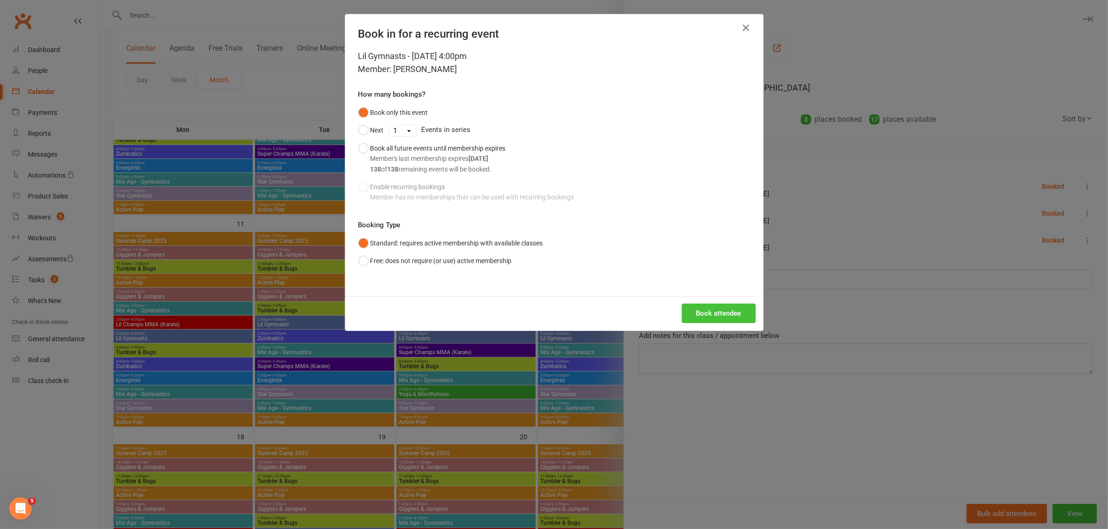 This screenshot has height=529, width=1108. I want to click on button: Book attendee, so click(718, 314).